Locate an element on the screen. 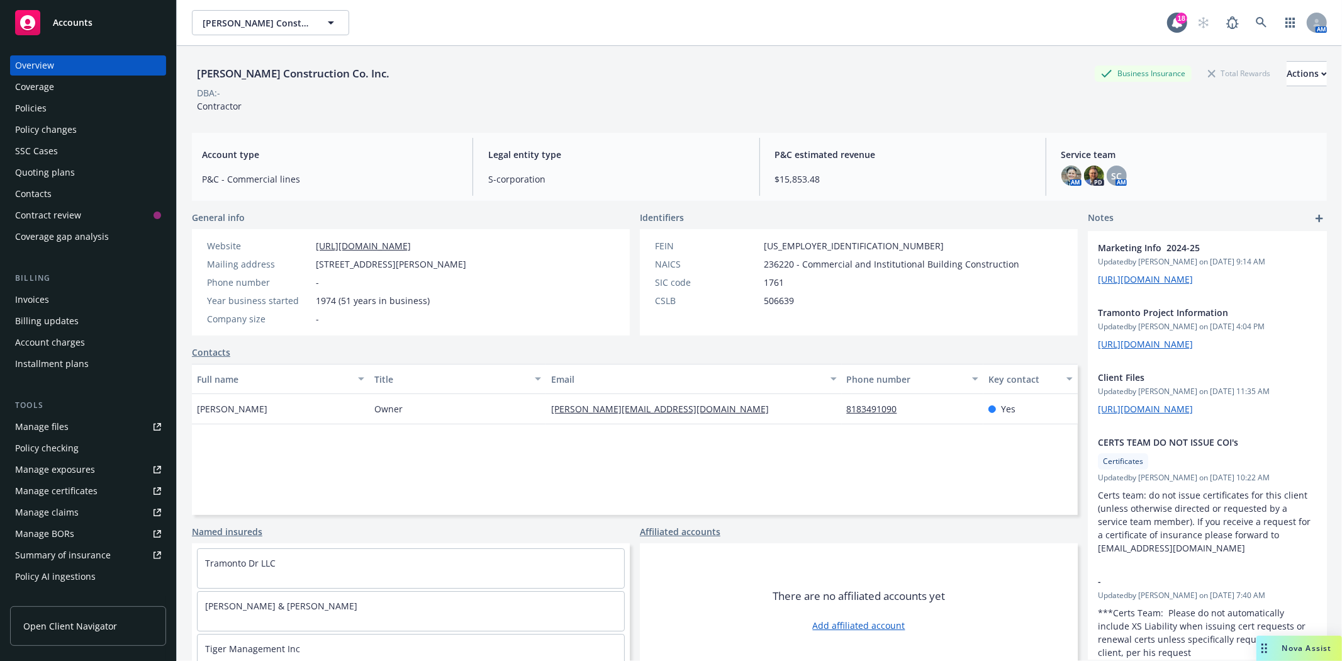 Image resolution: width=1342 pixels, height=661 pixels. span: 1974 (51 years in business) is located at coordinates (372, 300).